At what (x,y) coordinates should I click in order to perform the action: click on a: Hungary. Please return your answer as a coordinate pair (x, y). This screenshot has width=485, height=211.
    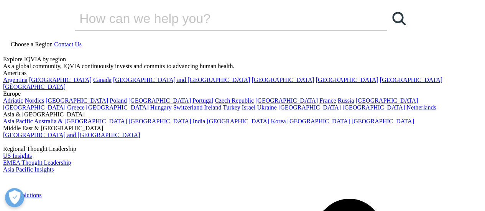
    Looking at the image, I should click on (161, 107).